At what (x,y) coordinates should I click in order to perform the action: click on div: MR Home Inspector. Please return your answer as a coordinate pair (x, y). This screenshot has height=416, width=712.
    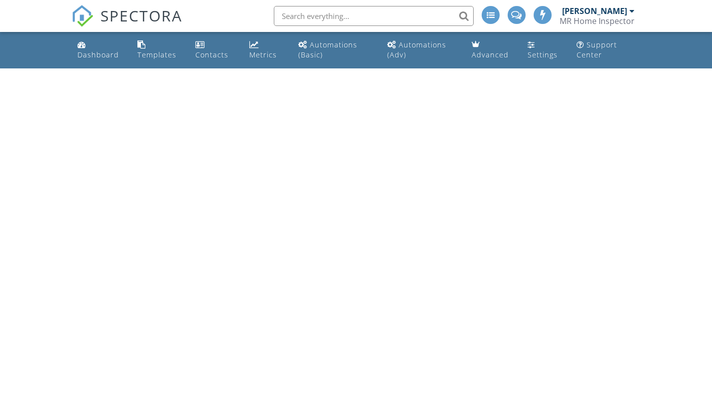
    Looking at the image, I should click on (597, 21).